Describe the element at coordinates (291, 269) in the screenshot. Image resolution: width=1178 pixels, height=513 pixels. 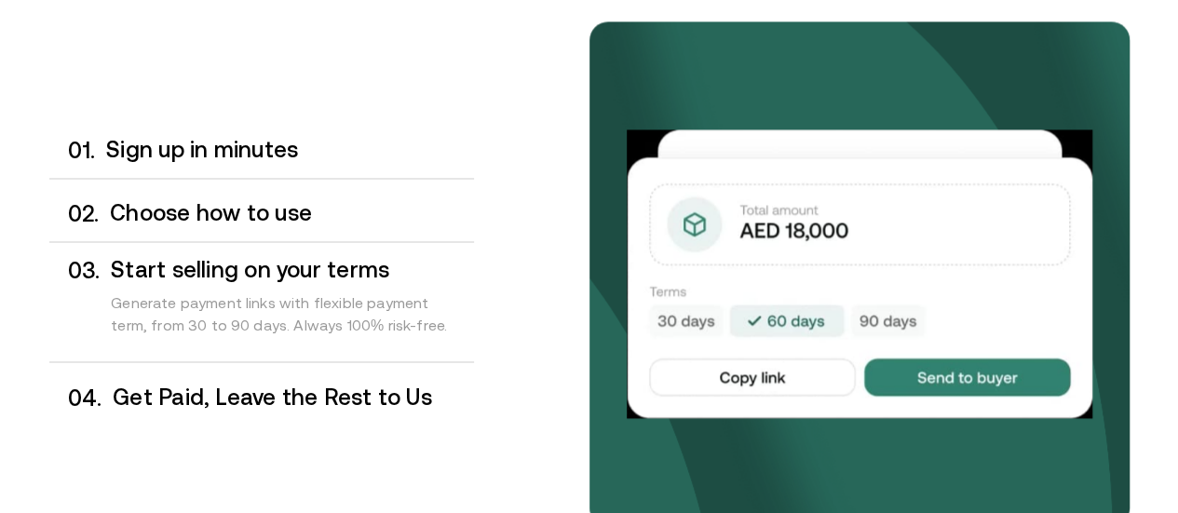
I see `h3: Start selling on your terms` at that location.